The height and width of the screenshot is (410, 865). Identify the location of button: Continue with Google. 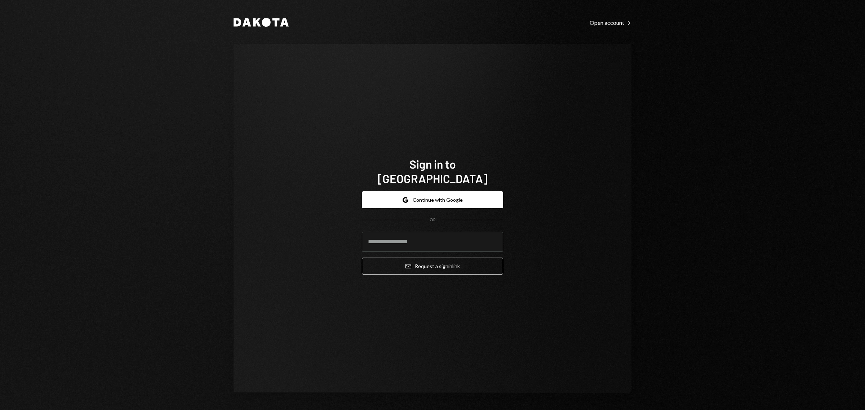
(433, 200).